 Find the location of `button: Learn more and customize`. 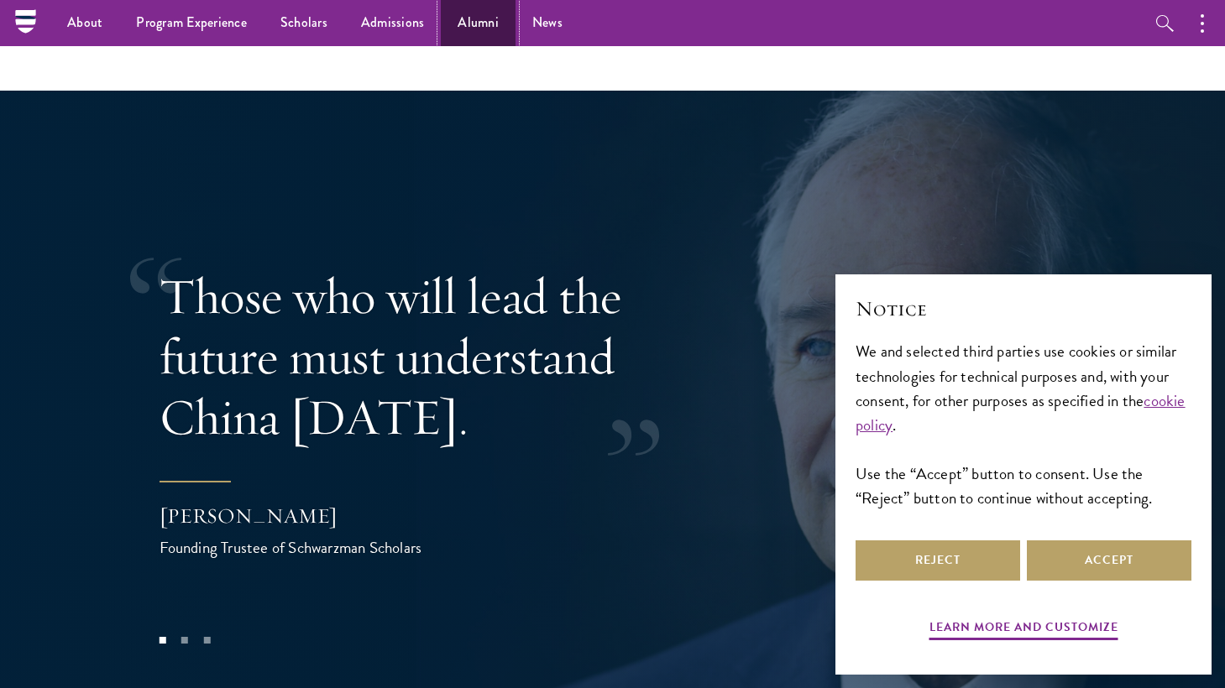

button: Learn more and customize is located at coordinates (1023, 630).